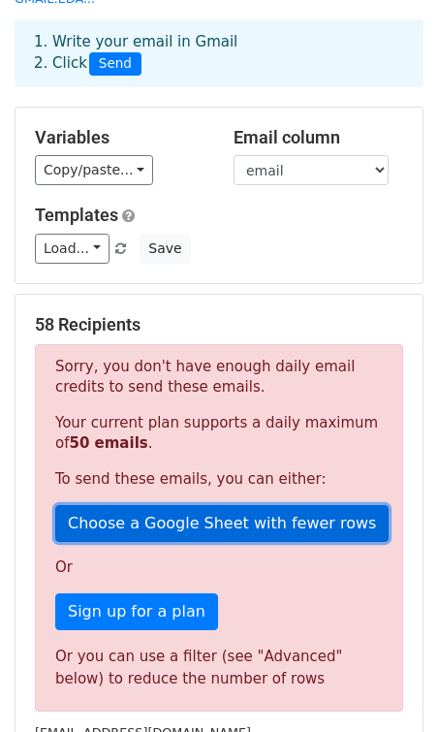 The width and height of the screenshot is (438, 732). I want to click on p: Or, so click(219, 567).